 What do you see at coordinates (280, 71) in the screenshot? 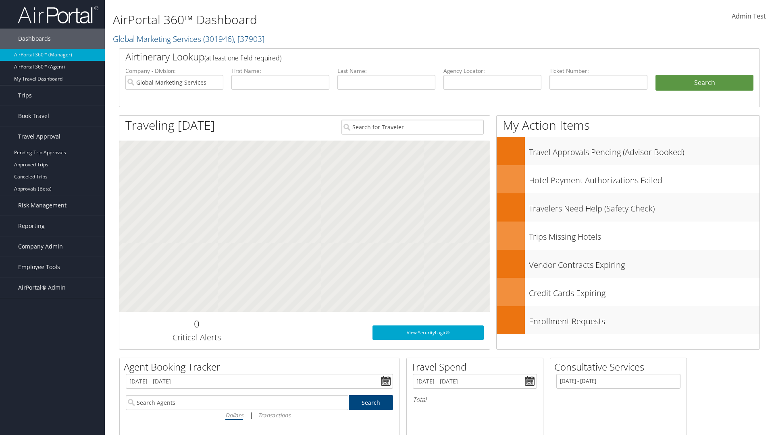
I see `label: First Name:` at bounding box center [280, 71].